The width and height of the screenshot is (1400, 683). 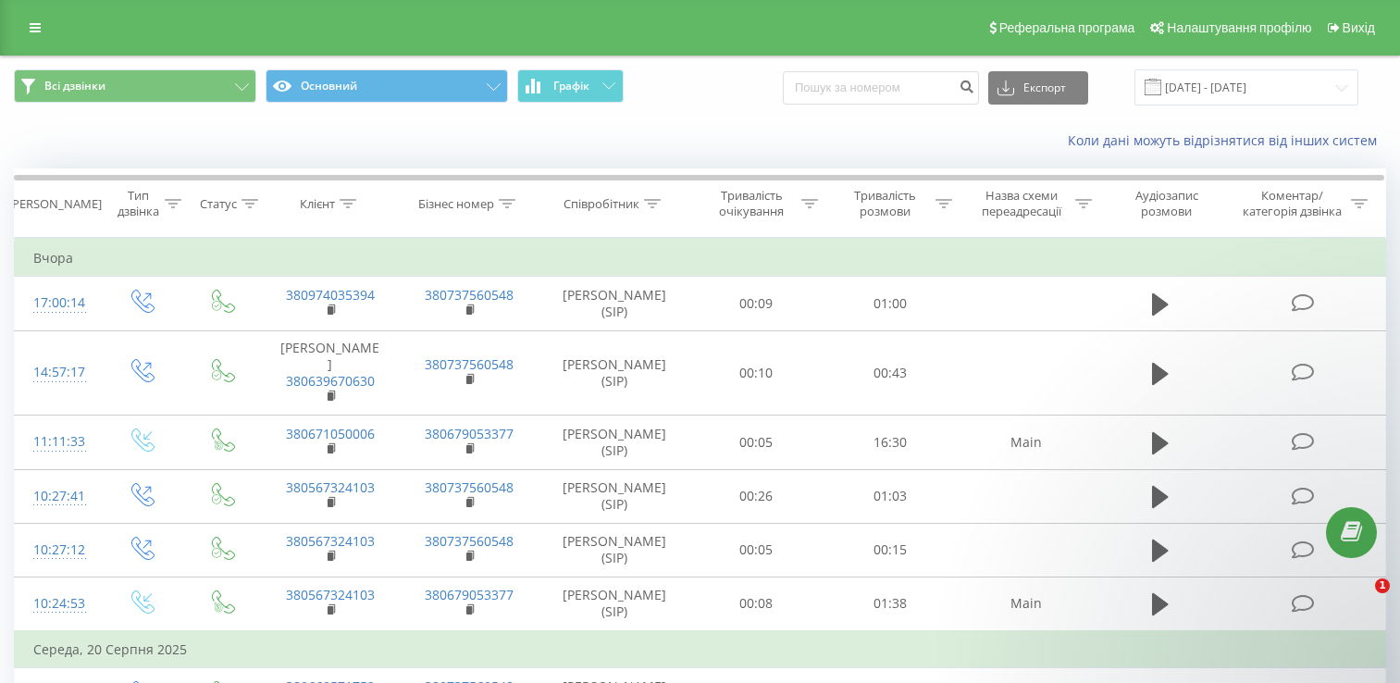 What do you see at coordinates (57, 303) in the screenshot?
I see `div: 17:00:14` at bounding box center [57, 303].